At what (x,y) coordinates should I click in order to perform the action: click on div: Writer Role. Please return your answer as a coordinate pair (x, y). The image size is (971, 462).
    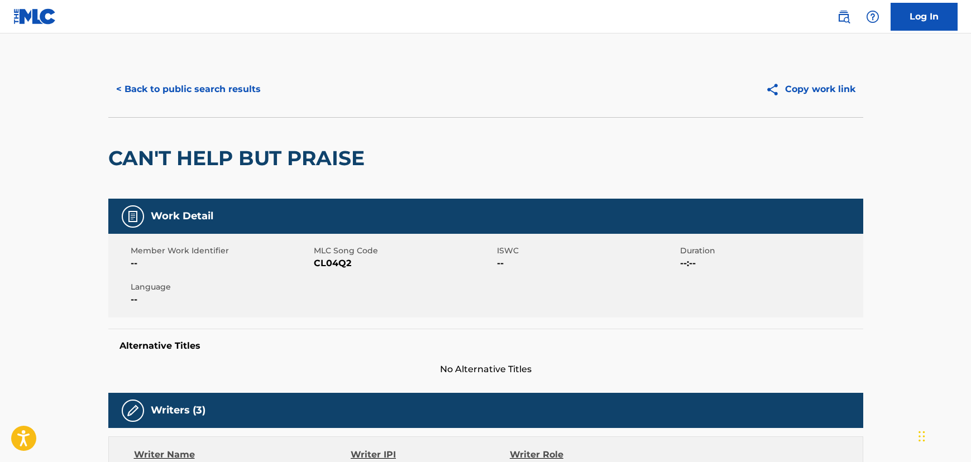
    Looking at the image, I should click on (582, 455).